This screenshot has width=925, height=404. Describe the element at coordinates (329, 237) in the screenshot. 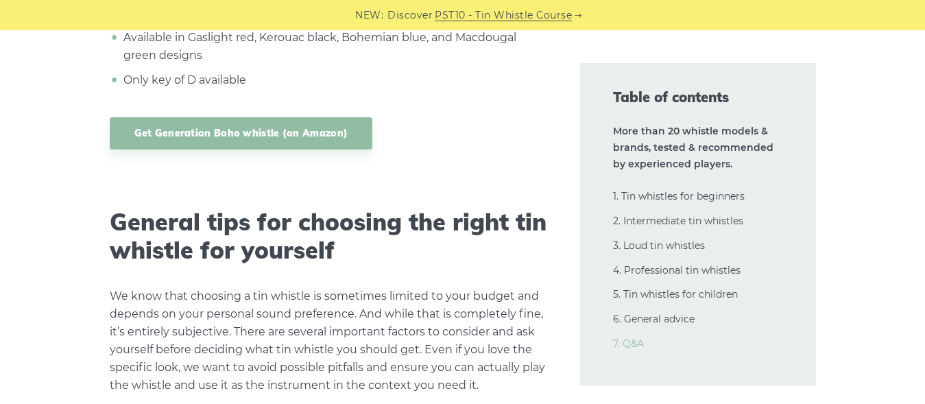

I see `h2: General tips for choosing the right tin whistle for yourself` at that location.